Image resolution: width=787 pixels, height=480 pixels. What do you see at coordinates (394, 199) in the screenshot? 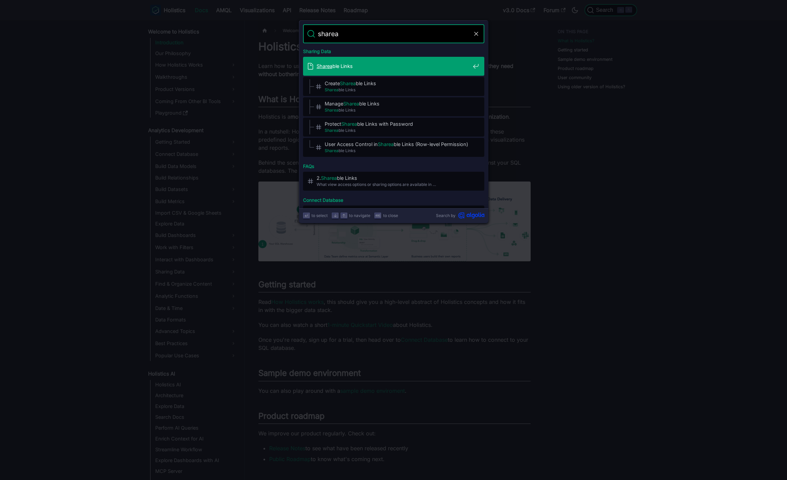
I see `div: Connect Database` at bounding box center [394, 199].